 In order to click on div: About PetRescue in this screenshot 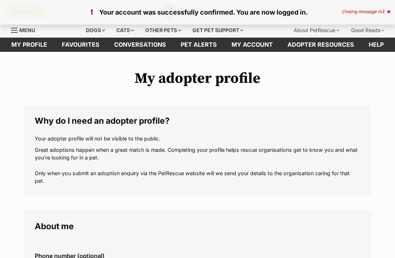, I will do `click(316, 30)`.